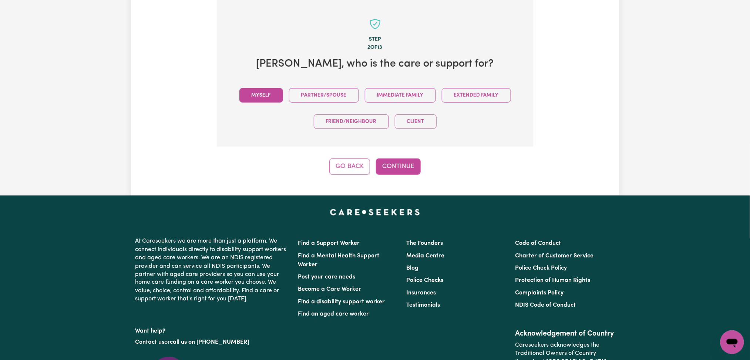 The height and width of the screenshot is (360, 750). I want to click on p: or, so click(212, 342).